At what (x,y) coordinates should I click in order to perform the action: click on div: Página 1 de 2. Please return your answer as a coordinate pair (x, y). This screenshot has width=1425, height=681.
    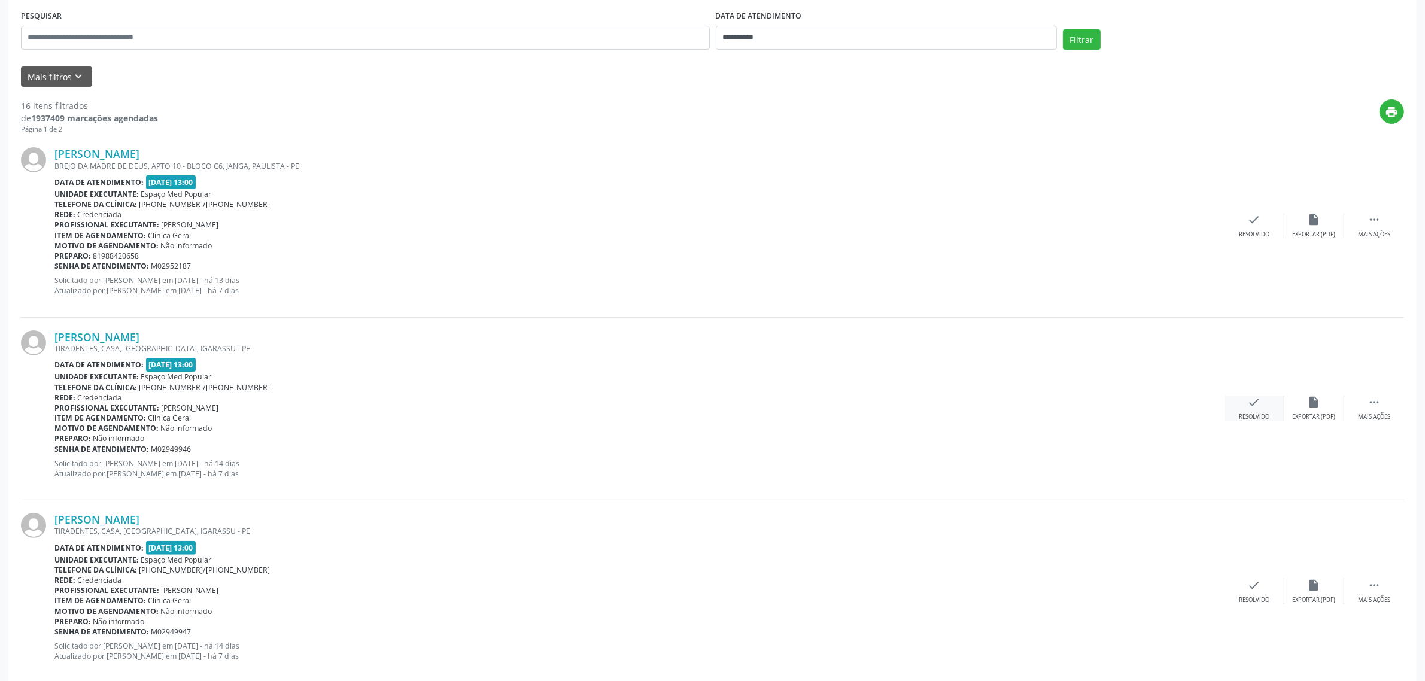
    Looking at the image, I should click on (89, 129).